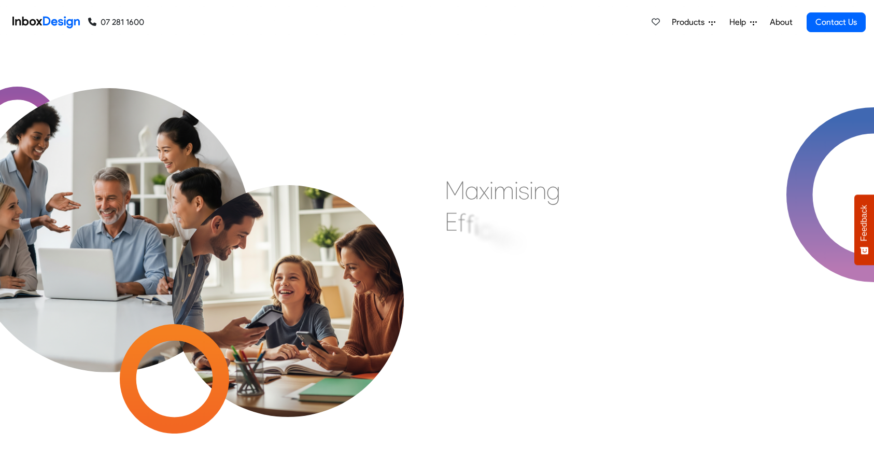 The height and width of the screenshot is (460, 874). I want to click on a: Help, so click(743, 22).